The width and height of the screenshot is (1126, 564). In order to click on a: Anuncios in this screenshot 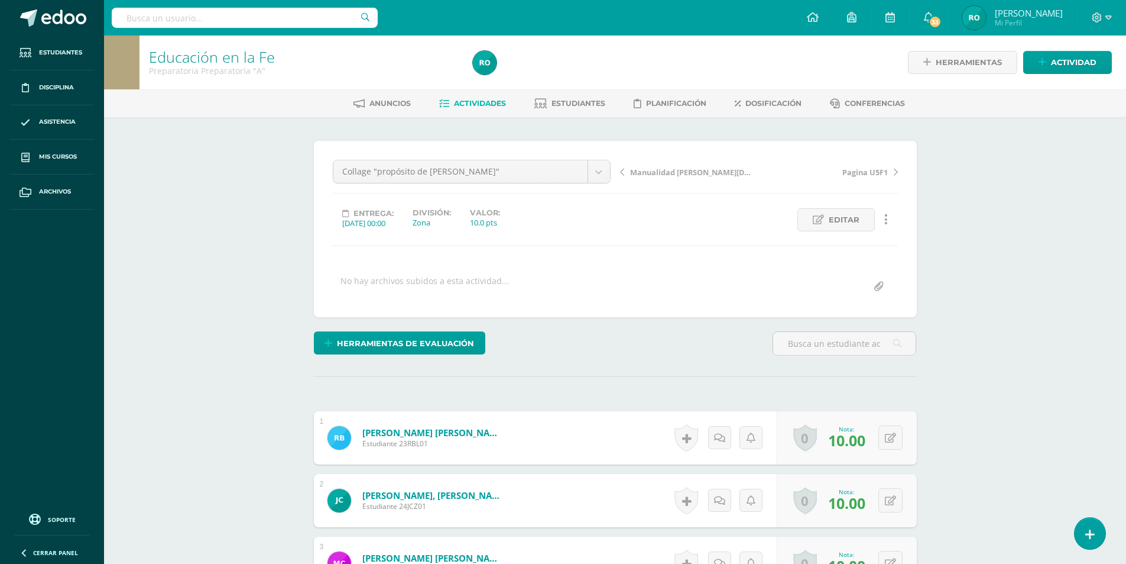, I will do `click(382, 103)`.